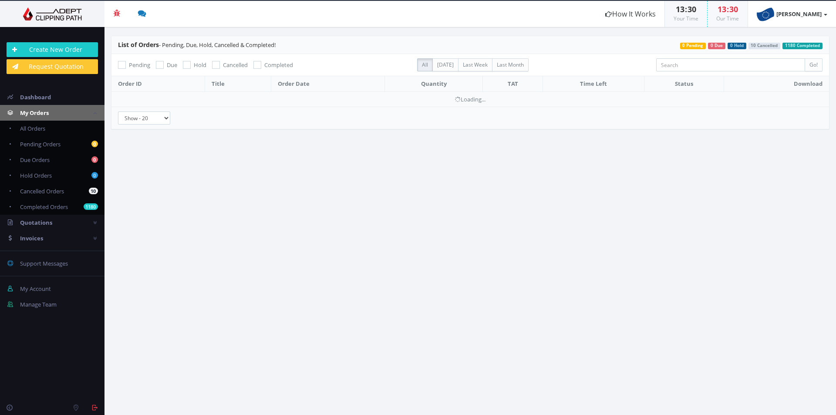  Describe the element at coordinates (470, 99) in the screenshot. I see `td: Loading...` at that location.